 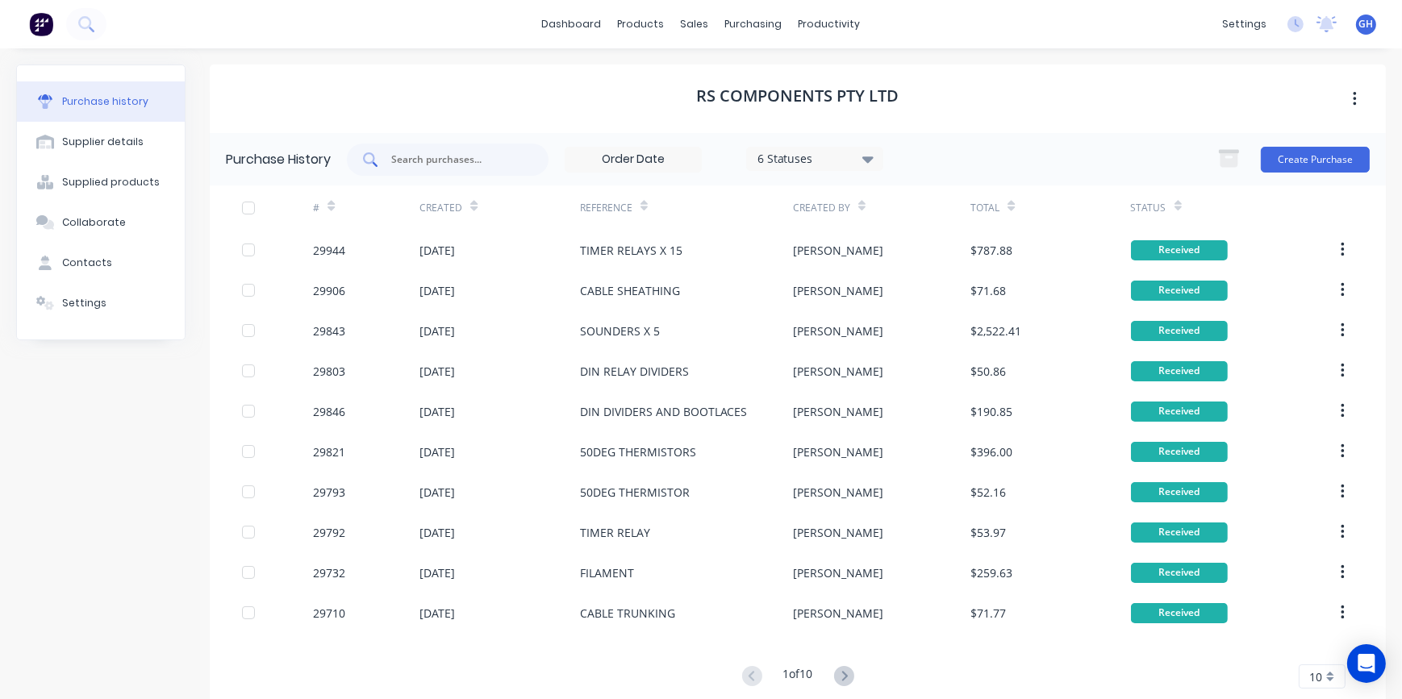 I want to click on div: $71.68, so click(x=988, y=290).